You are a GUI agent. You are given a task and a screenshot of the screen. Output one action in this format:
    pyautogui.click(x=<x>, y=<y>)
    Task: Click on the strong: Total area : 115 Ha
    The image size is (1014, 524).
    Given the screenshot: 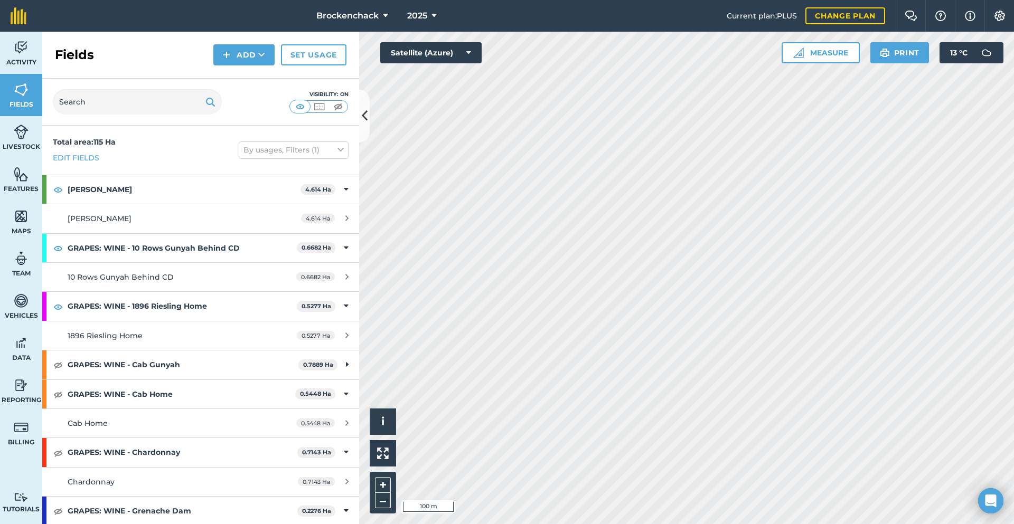 What is the action you would take?
    pyautogui.click(x=84, y=142)
    